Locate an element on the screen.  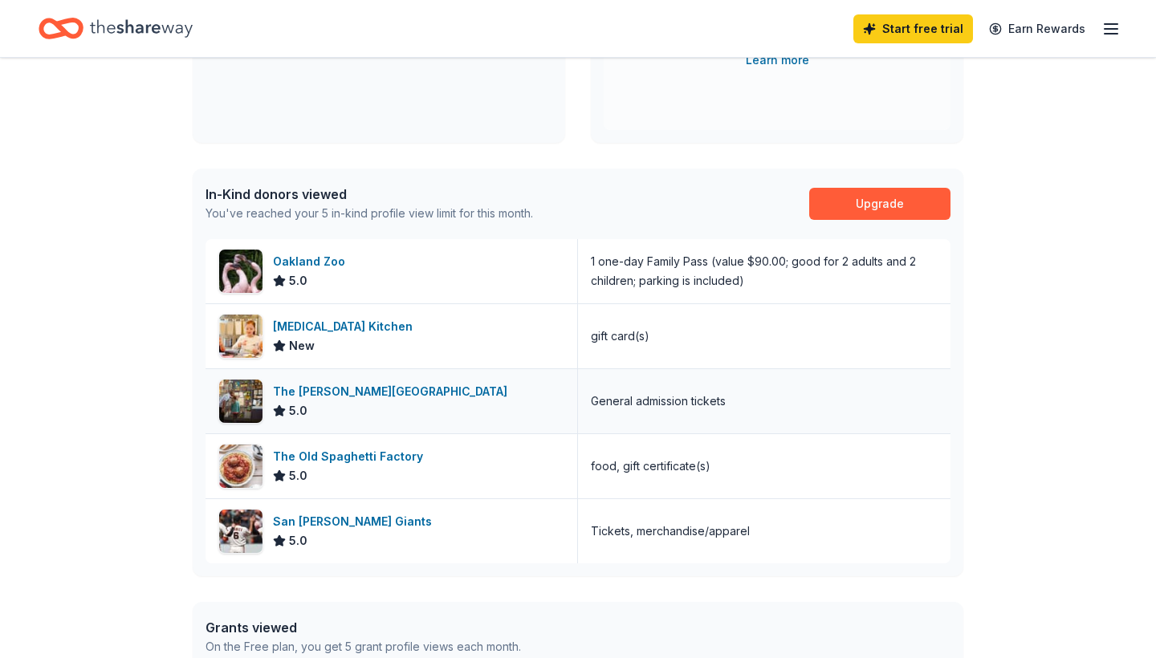
img: Image for Oakland Zoo is located at coordinates (241, 271).